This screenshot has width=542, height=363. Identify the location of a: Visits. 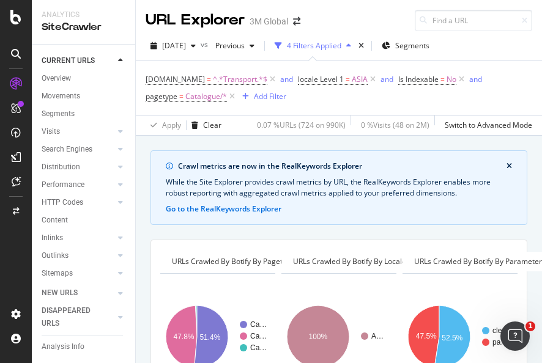
(78, 132).